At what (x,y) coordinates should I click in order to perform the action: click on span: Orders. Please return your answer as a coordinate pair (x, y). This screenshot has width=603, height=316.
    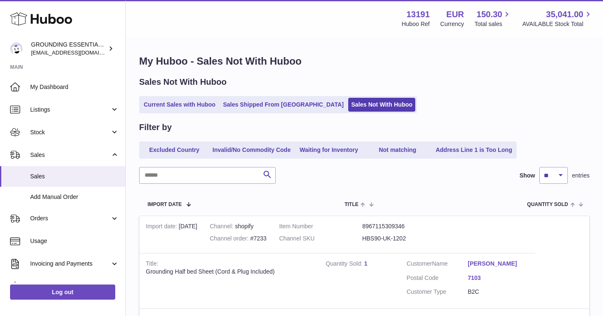
    Looking at the image, I should click on (70, 218).